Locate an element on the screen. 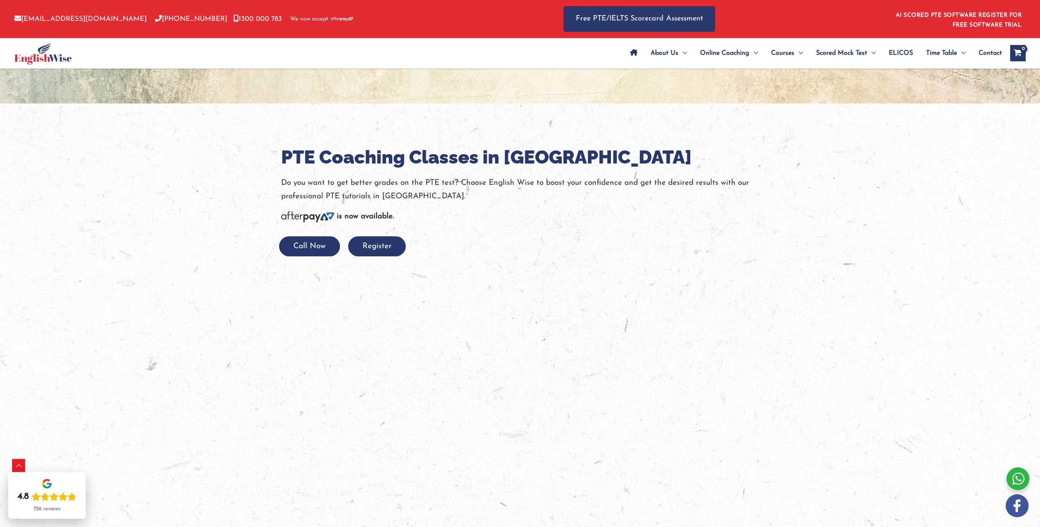 The height and width of the screenshot is (527, 1040). span: About Us is located at coordinates (665, 53).